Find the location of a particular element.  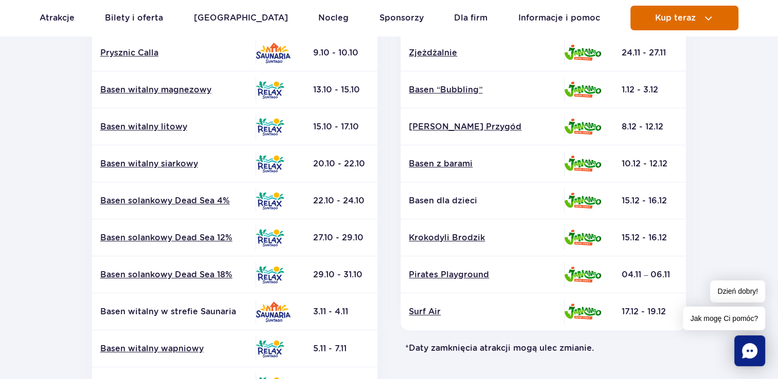

p: *Daty zamknięcia atrakcji mogą ulec zmianie. is located at coordinates (543, 349).